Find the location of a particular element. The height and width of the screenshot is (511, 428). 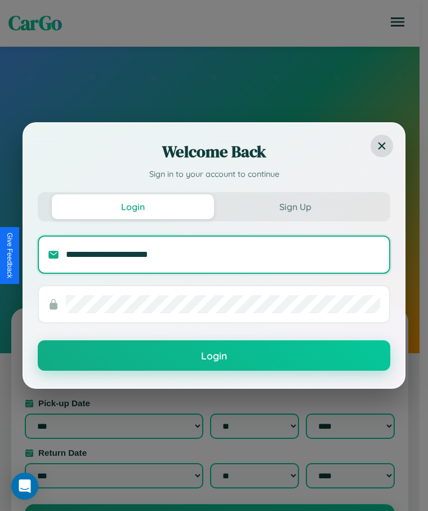

h2: Welcome Back is located at coordinates (214, 152).